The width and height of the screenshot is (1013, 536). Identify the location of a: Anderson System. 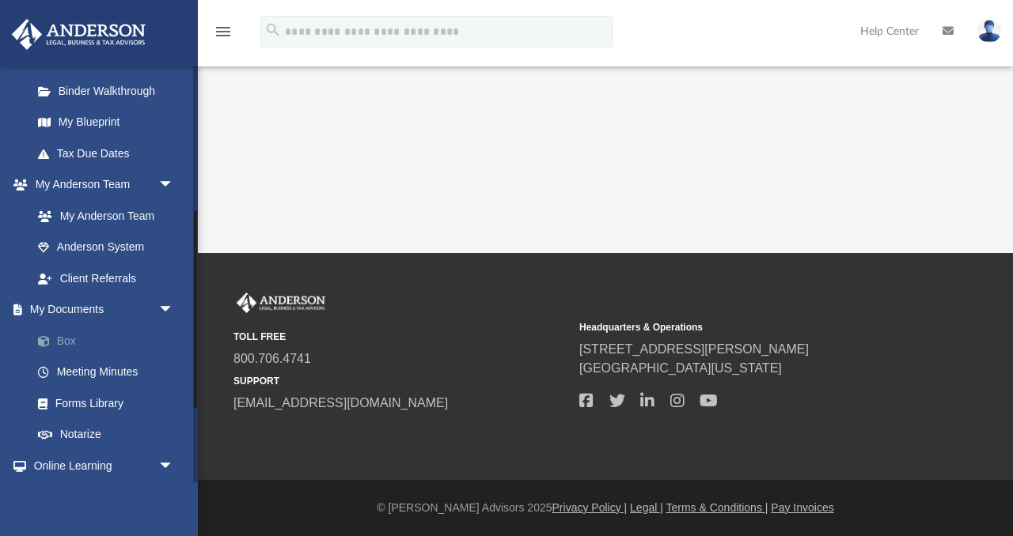
(106, 248).